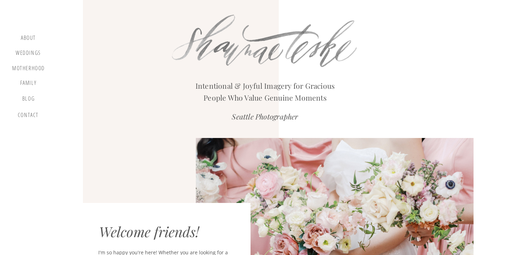 The width and height of the screenshot is (530, 255). I want to click on div: blog, so click(28, 100).